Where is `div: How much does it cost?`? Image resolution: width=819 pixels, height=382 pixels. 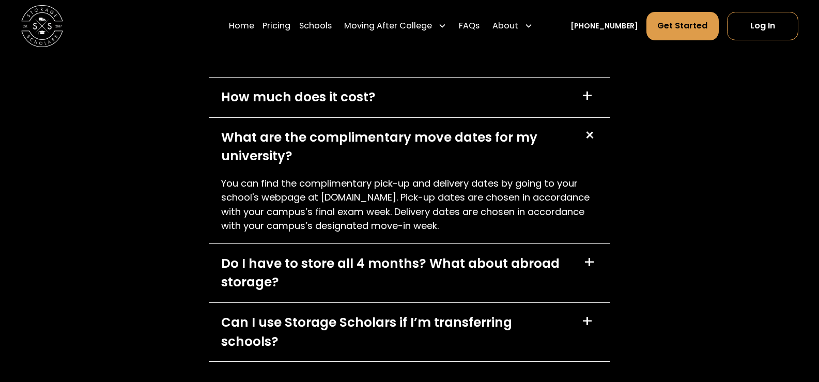 div: How much does it cost? is located at coordinates (298, 97).